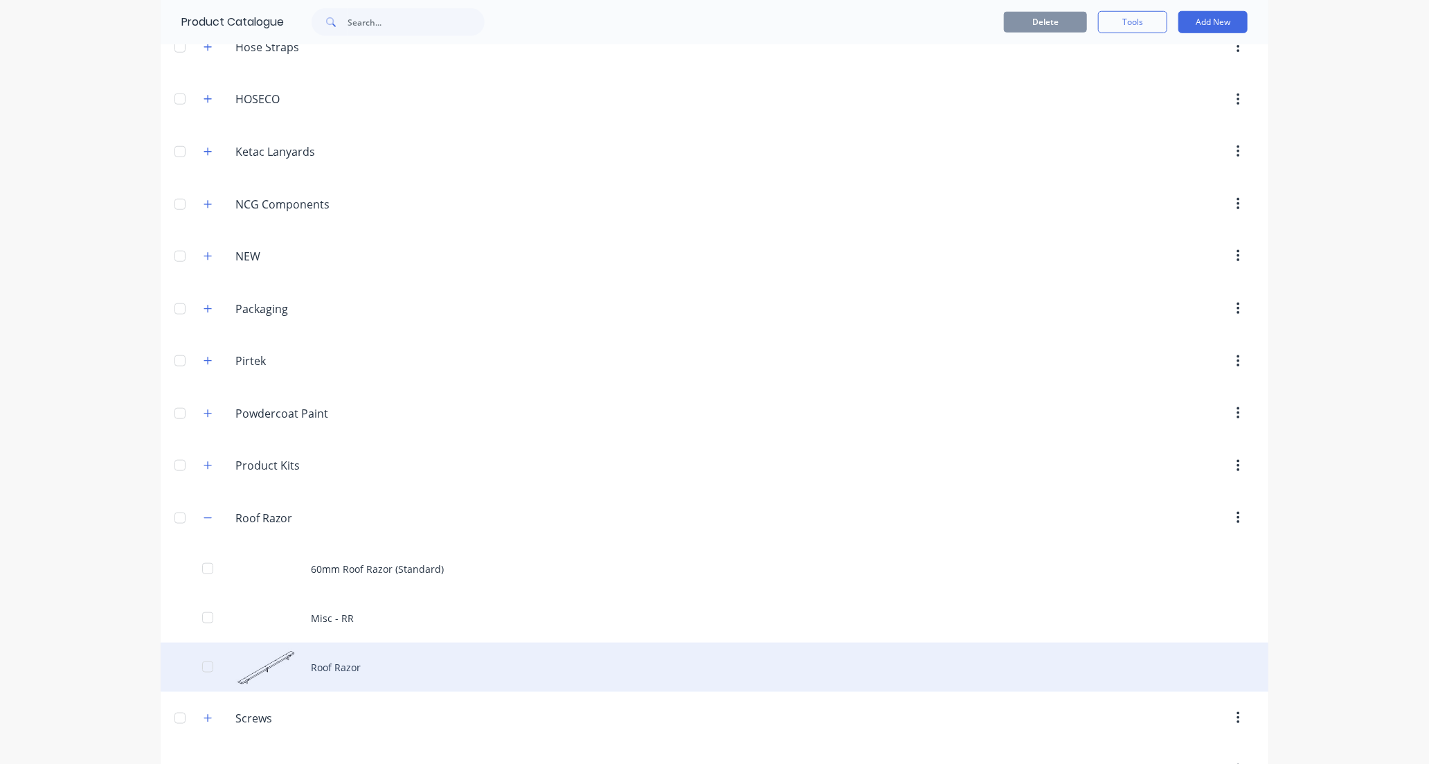 This screenshot has width=1429, height=764. I want to click on button: Add New, so click(1213, 22).